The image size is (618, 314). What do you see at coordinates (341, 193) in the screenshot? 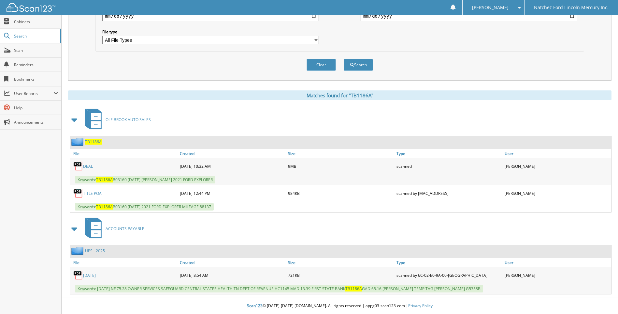
I see `div: 984KB` at bounding box center [341, 193].